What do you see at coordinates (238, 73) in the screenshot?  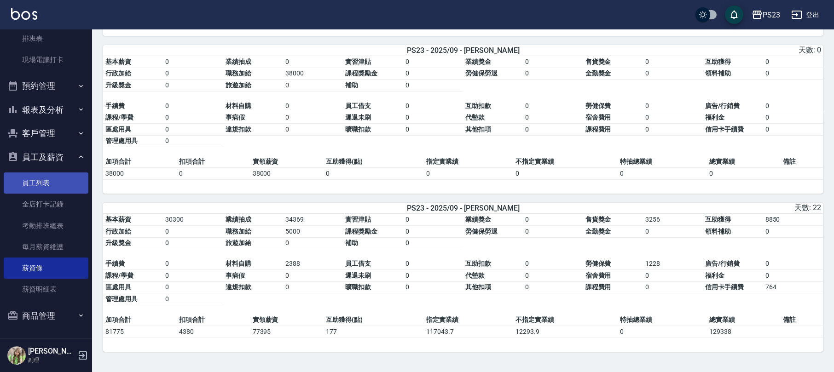 I see `span: 職務加給` at bounding box center [238, 73].